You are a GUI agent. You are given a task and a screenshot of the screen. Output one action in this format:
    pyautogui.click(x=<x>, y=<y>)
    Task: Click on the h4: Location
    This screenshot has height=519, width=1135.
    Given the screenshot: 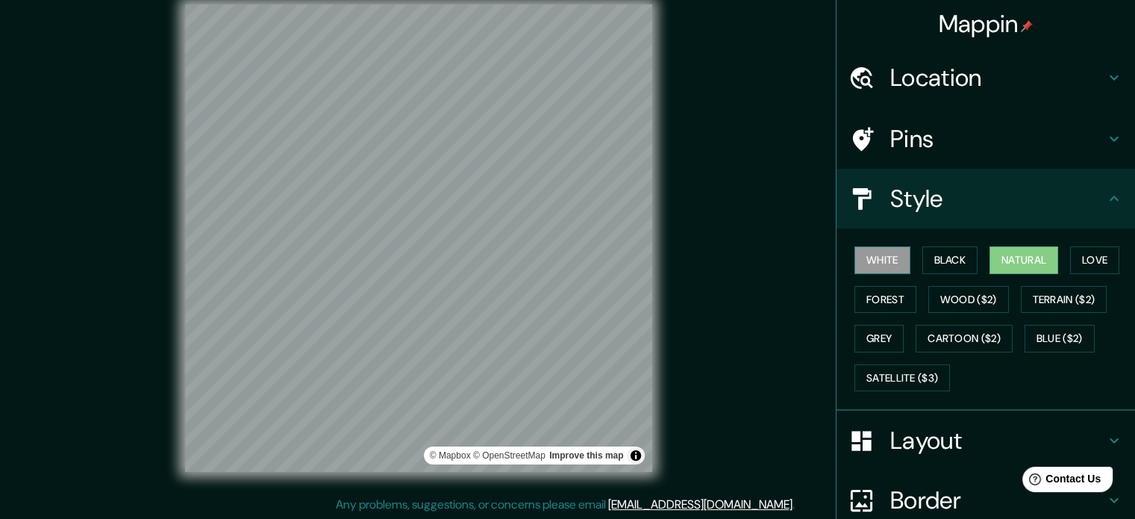 What is the action you would take?
    pyautogui.click(x=998, y=78)
    